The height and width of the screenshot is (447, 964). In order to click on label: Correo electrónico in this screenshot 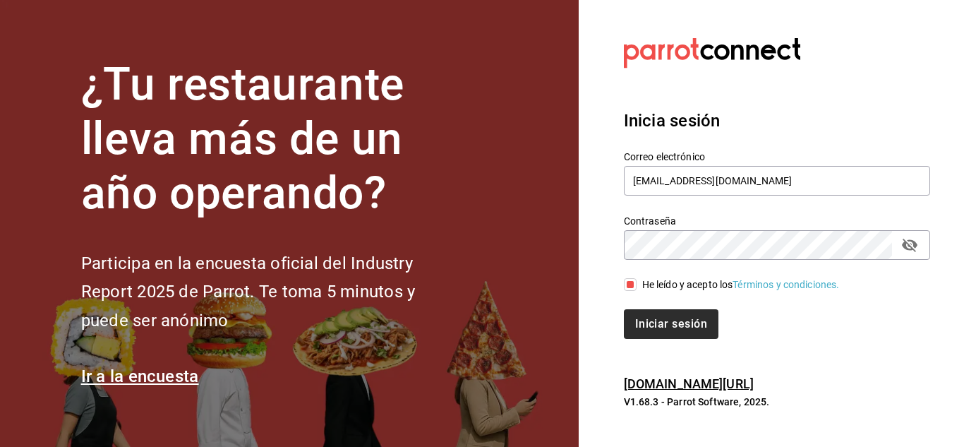, I will do `click(777, 157)`.